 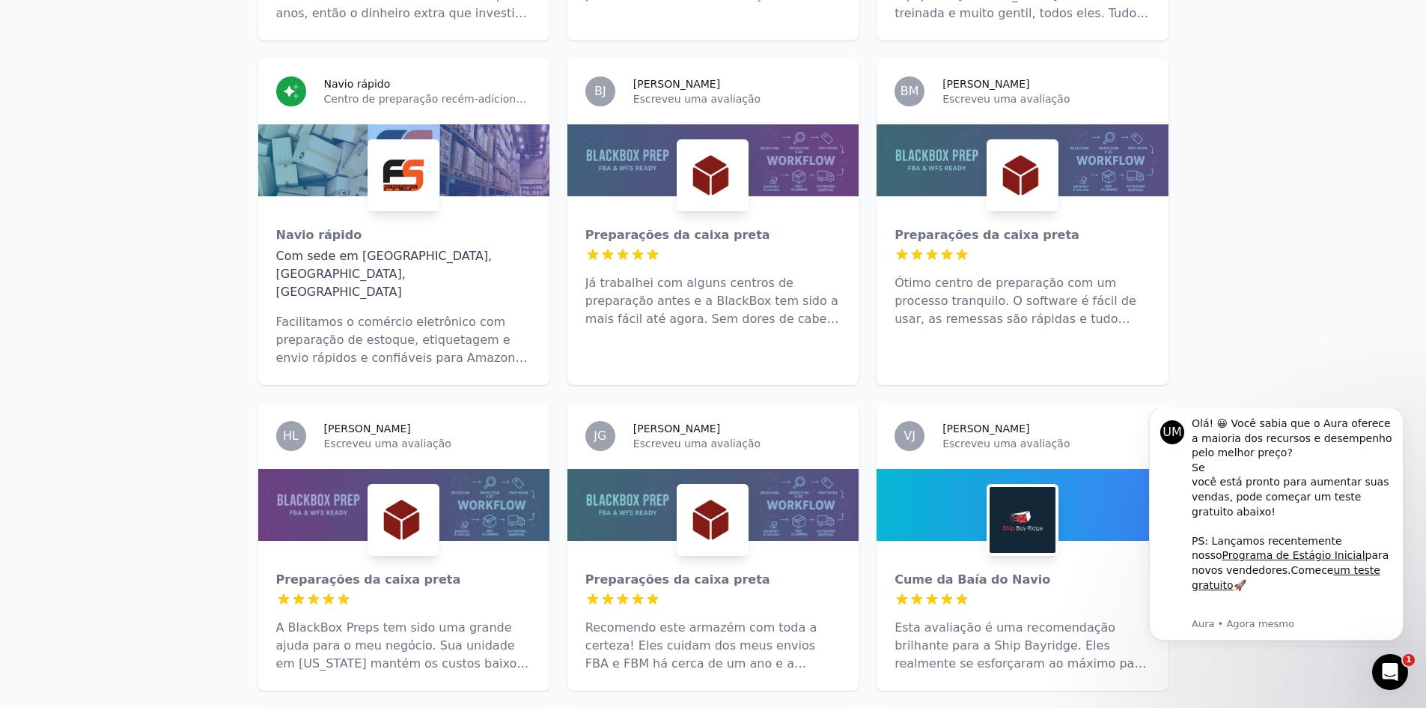 What do you see at coordinates (186, 162) in the screenshot?
I see `font: Comece` at bounding box center [186, 162].